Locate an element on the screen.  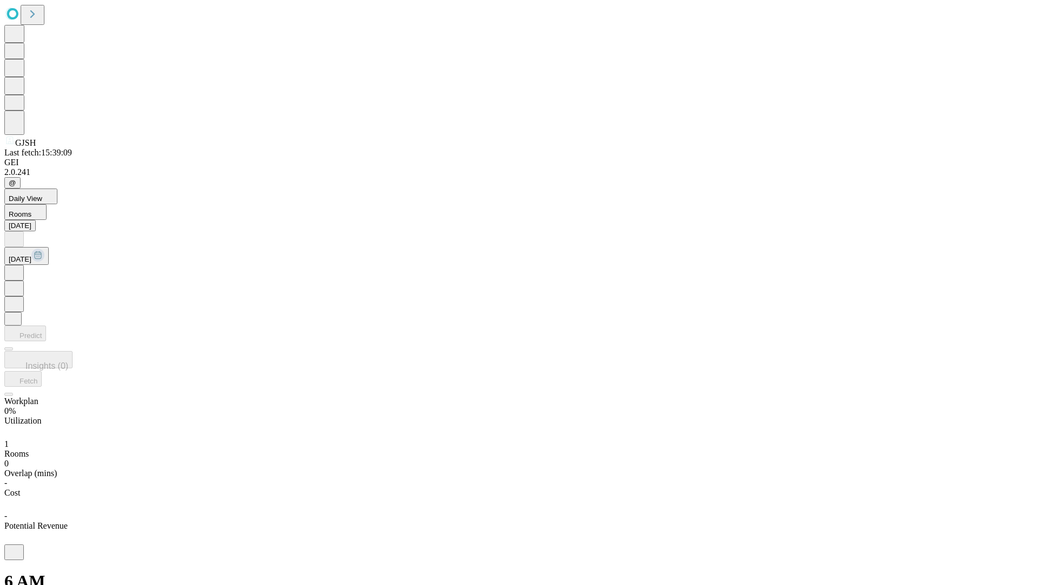
span: 0% is located at coordinates (10, 410).